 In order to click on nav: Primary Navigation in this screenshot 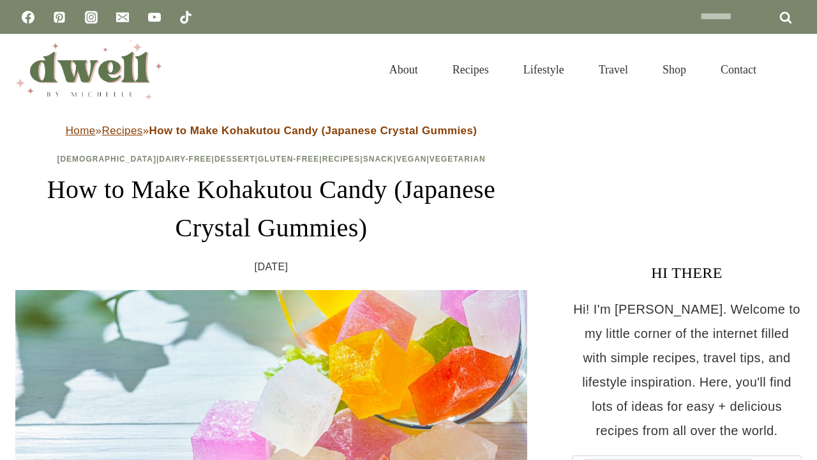, I will do `click(573, 70)`.